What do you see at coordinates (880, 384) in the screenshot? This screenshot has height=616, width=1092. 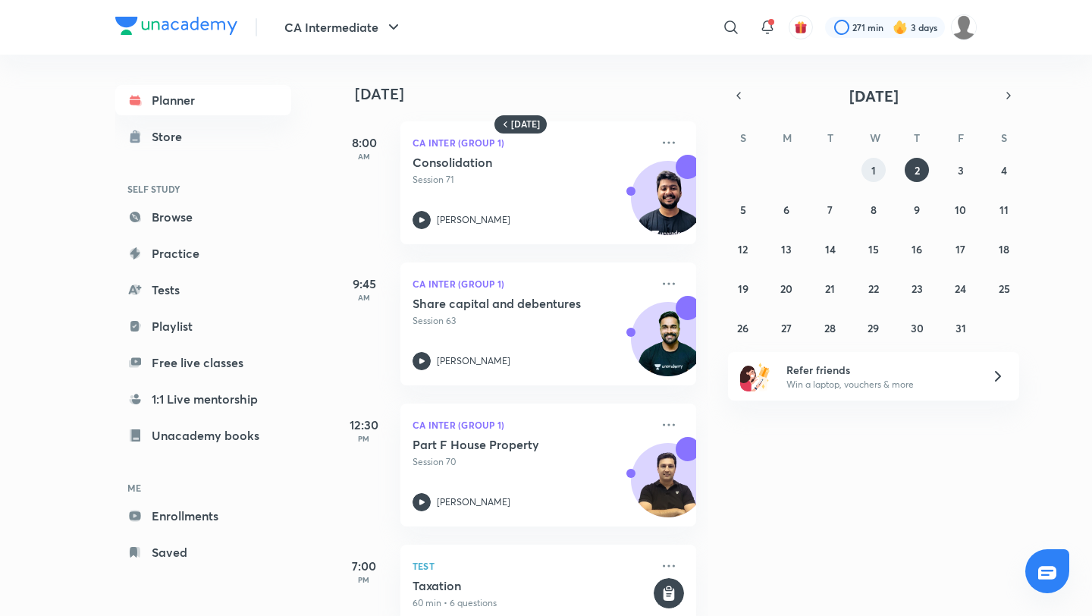 I see `p: Win a laptop, vouchers & more` at bounding box center [880, 384].